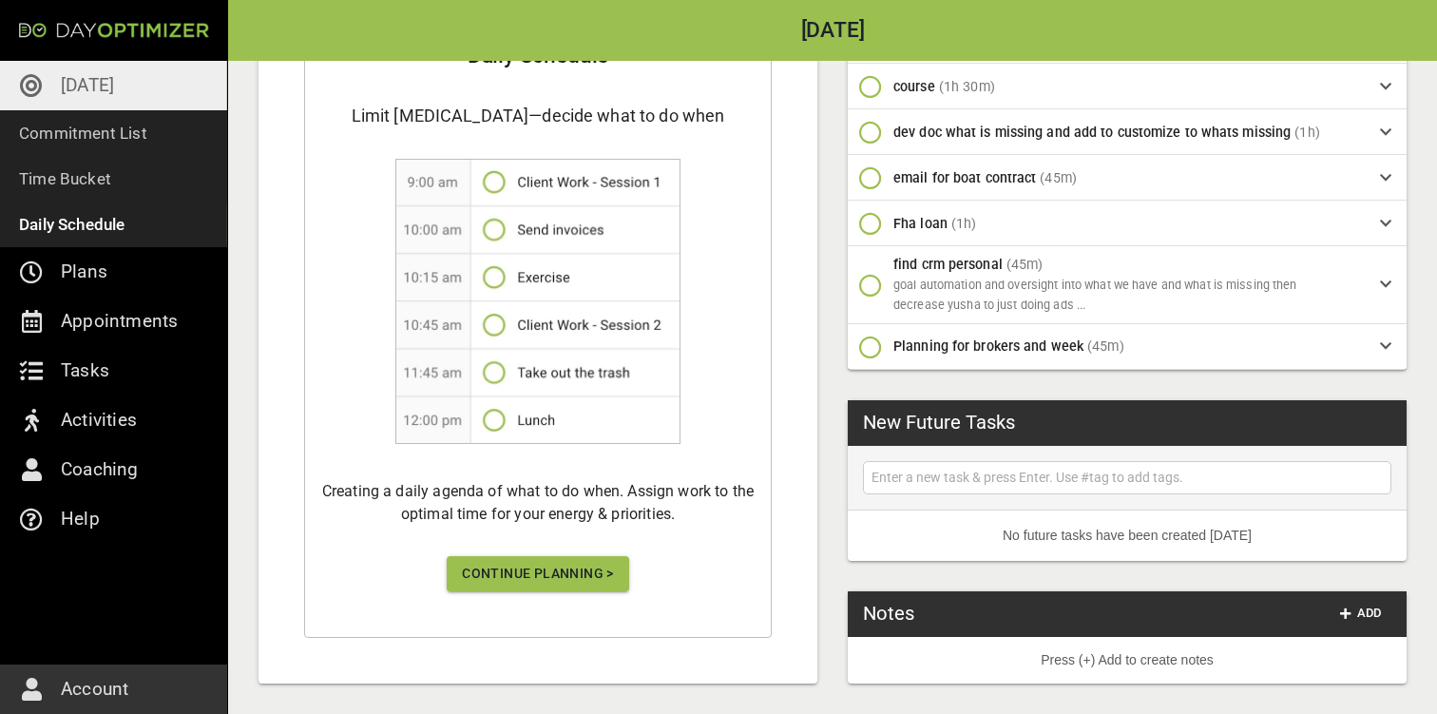 This screenshot has width=1437, height=714. I want to click on p: Appointments, so click(119, 321).